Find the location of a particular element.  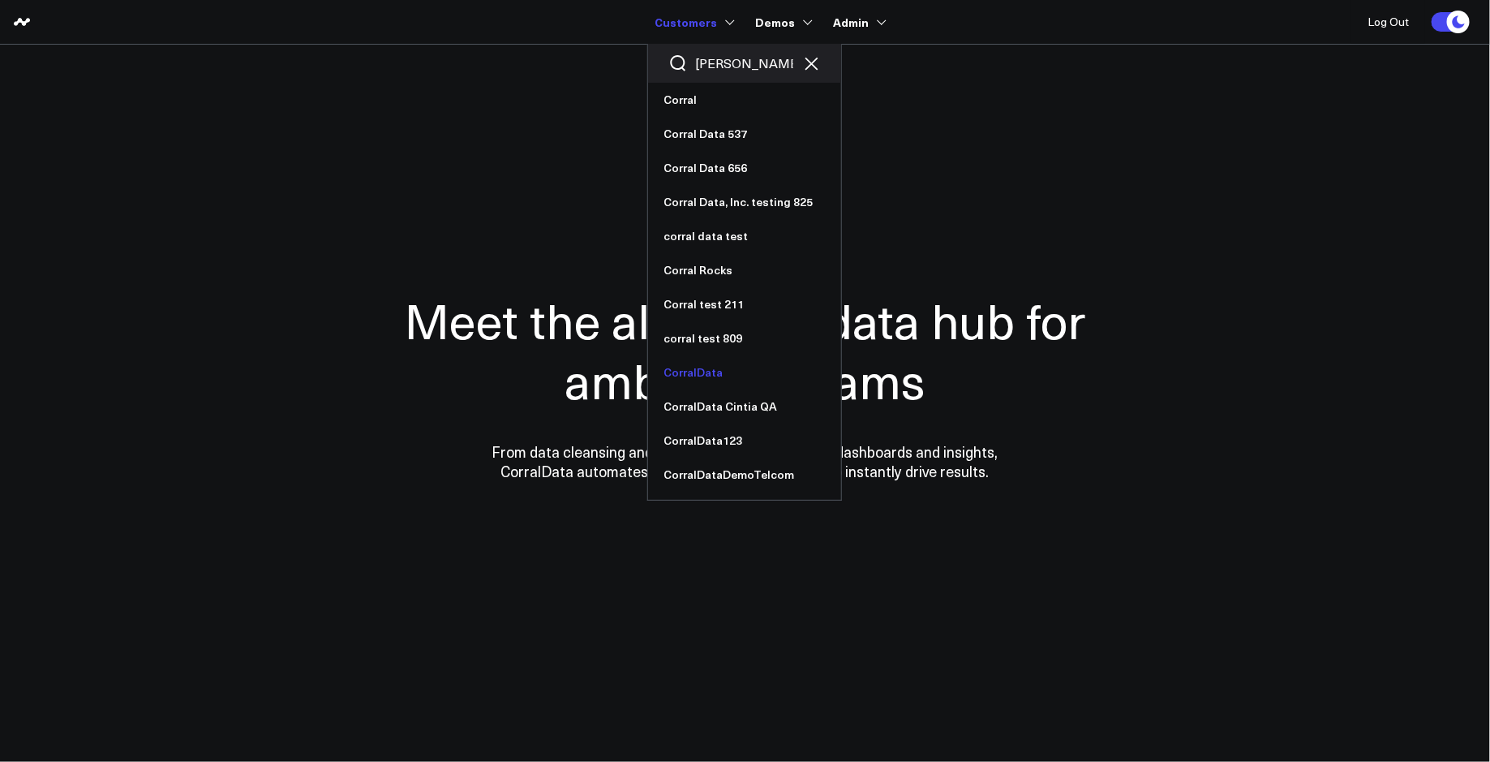

a: Admin is located at coordinates (858, 22).